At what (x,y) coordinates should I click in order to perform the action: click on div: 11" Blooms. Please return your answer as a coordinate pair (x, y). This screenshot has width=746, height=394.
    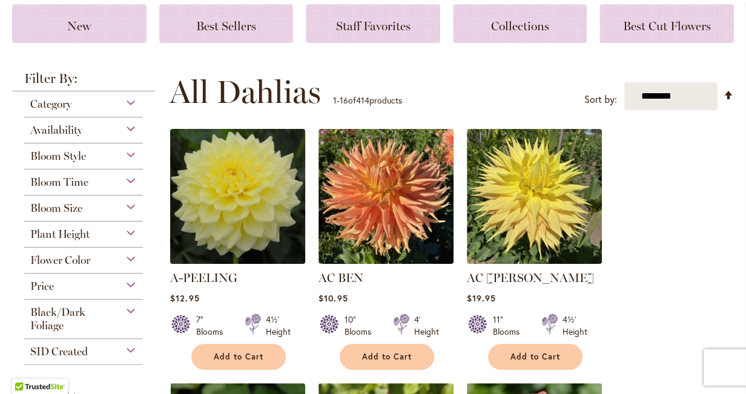
    Looking at the image, I should click on (510, 326).